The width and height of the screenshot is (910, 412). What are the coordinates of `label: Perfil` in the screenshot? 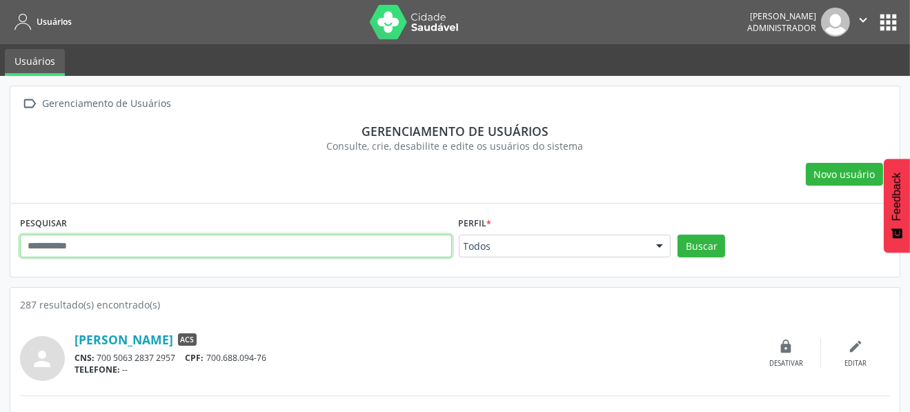 It's located at (475, 223).